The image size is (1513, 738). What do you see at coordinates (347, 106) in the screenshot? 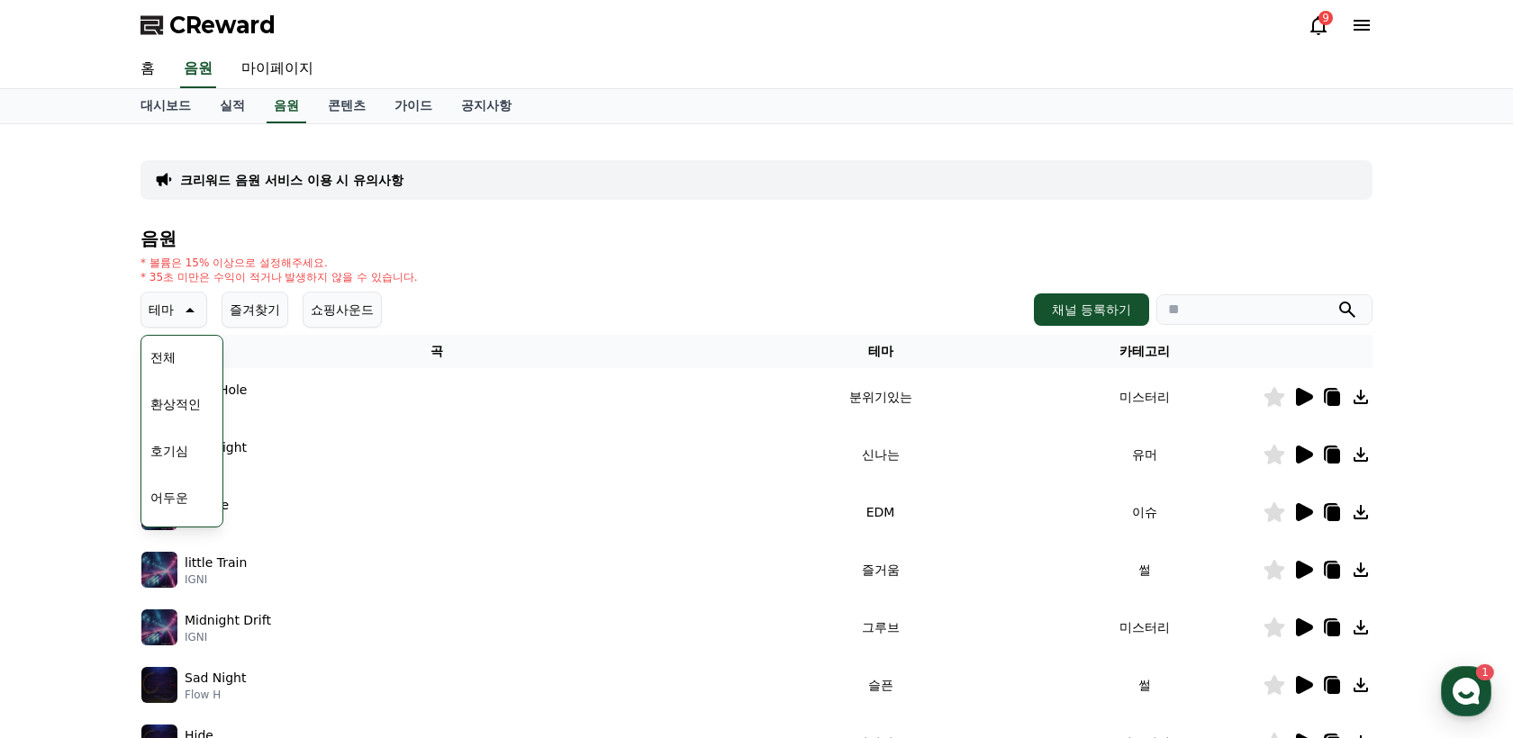
I see `a: 콘텐츠` at bounding box center [347, 106].